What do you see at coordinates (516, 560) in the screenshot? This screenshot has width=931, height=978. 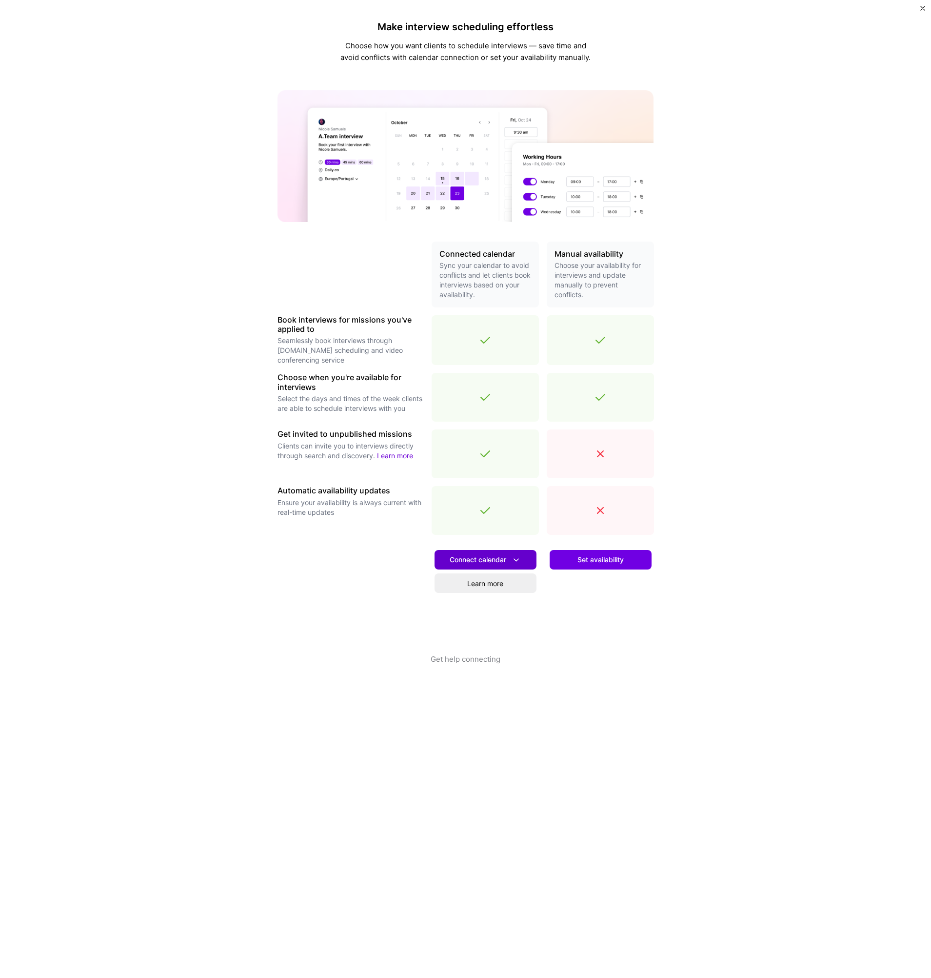 I see `i: icon DownArrowWhite` at bounding box center [516, 560].